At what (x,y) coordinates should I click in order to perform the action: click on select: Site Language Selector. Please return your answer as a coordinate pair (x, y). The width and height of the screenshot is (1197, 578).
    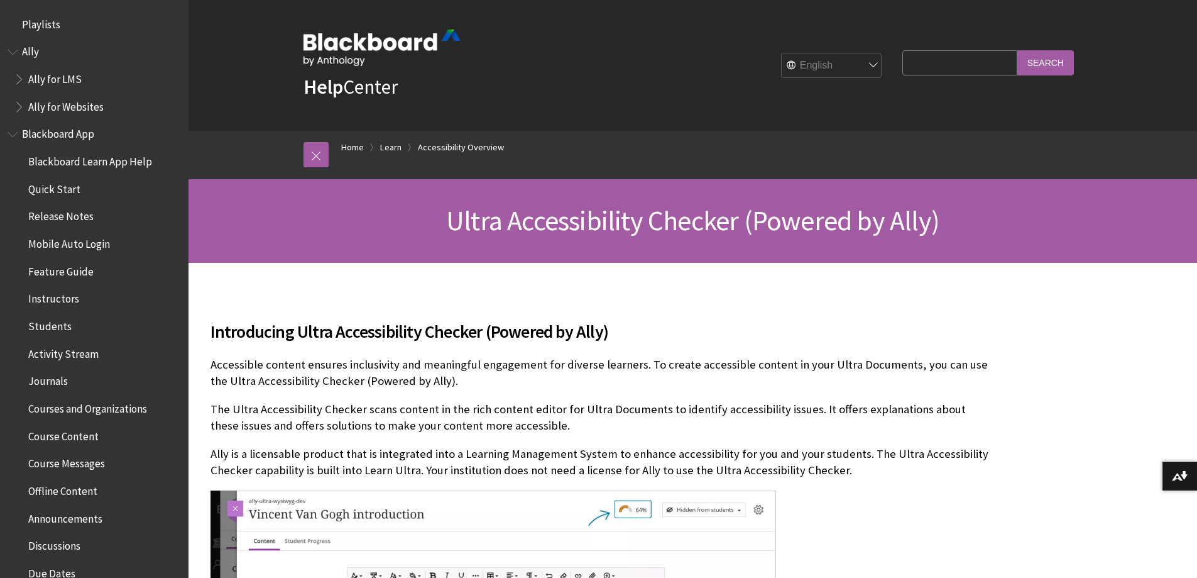
    Looking at the image, I should click on (832, 66).